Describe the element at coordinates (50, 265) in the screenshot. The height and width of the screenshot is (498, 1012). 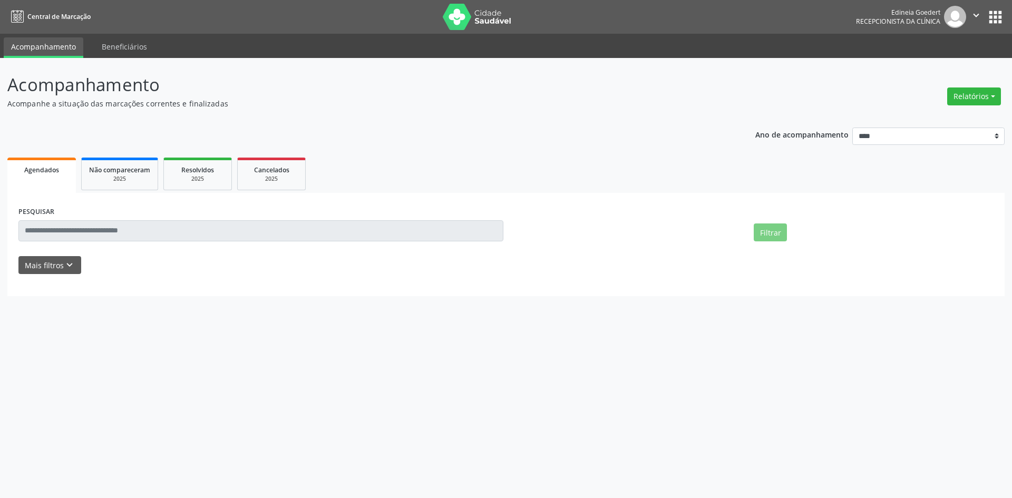
I see `button: Mais filtroskeyboard_arrow_down` at that location.